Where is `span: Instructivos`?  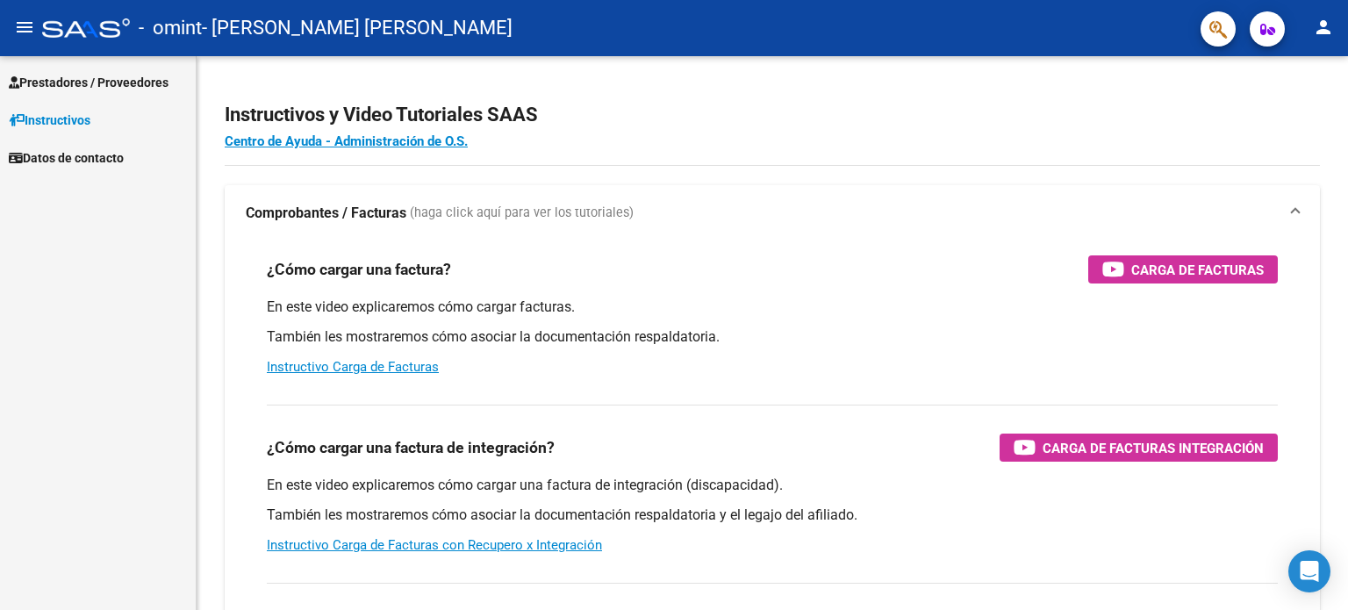 span: Instructivos is located at coordinates (49, 120).